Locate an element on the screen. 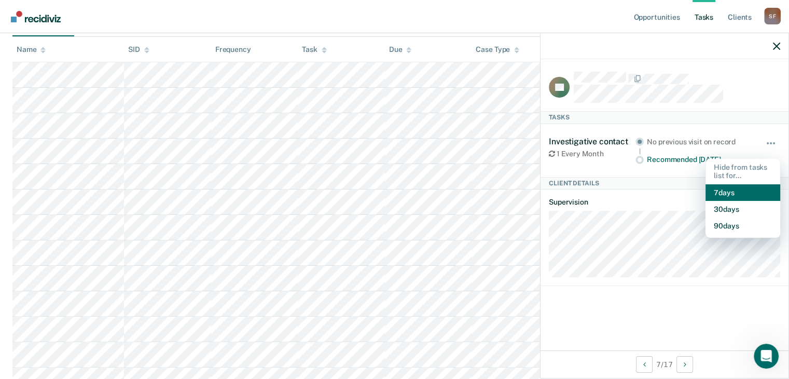 This screenshot has width=789, height=379. div: SID is located at coordinates (139, 49).